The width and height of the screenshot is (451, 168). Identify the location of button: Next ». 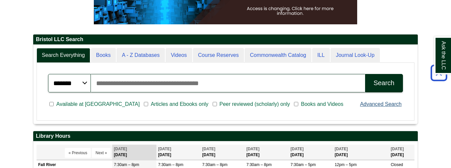
(101, 153).